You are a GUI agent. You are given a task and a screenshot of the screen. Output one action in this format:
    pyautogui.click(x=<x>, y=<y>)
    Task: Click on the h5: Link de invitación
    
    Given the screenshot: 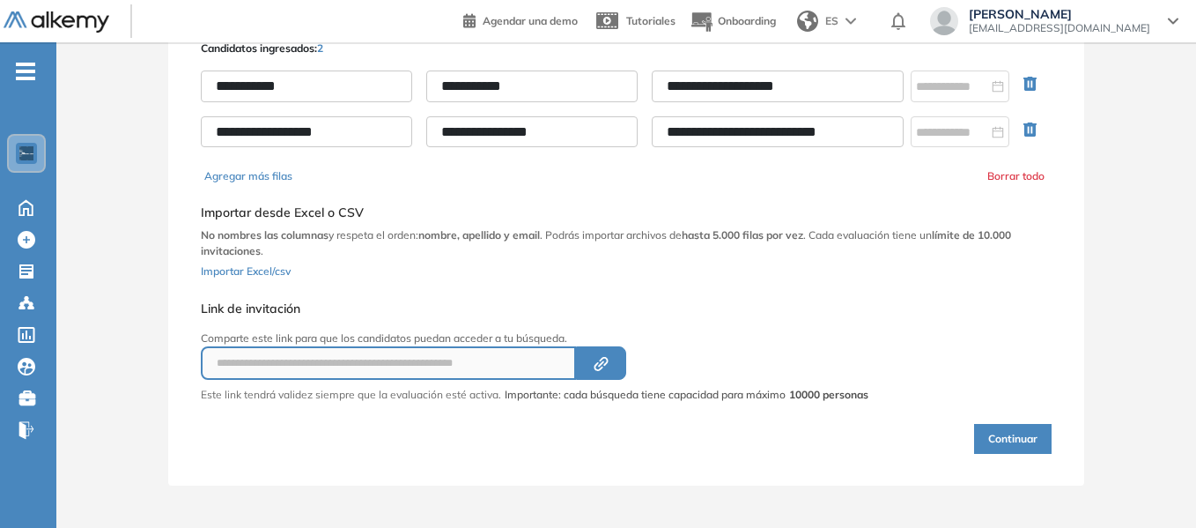 What is the action you would take?
    pyautogui.click(x=535, y=308)
    